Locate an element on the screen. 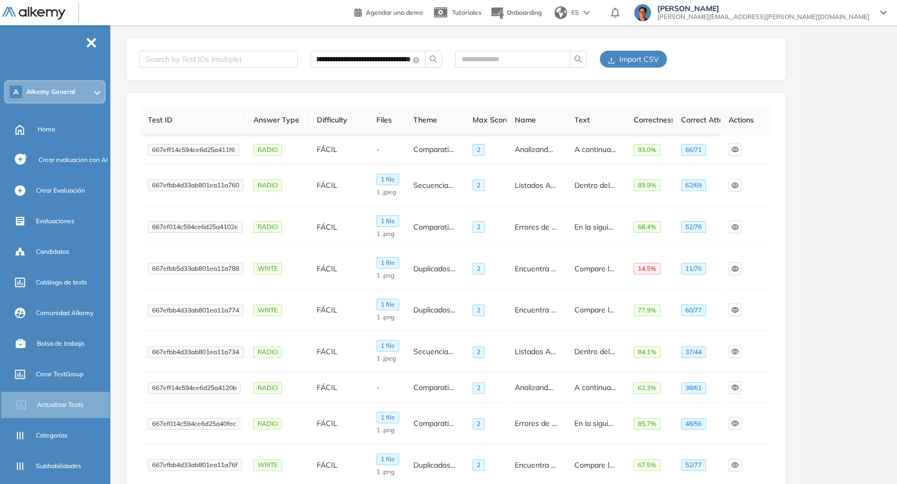 Image resolution: width=897 pixels, height=484 pixels. th: Files is located at coordinates (387, 120).